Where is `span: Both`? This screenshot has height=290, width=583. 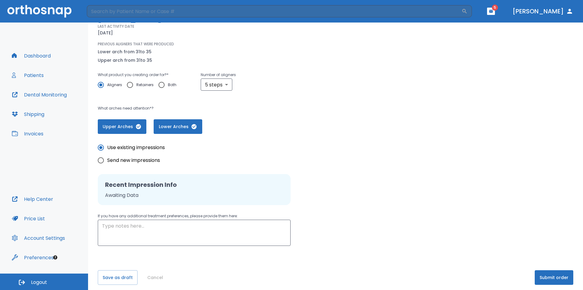
span: Both is located at coordinates (172, 85).